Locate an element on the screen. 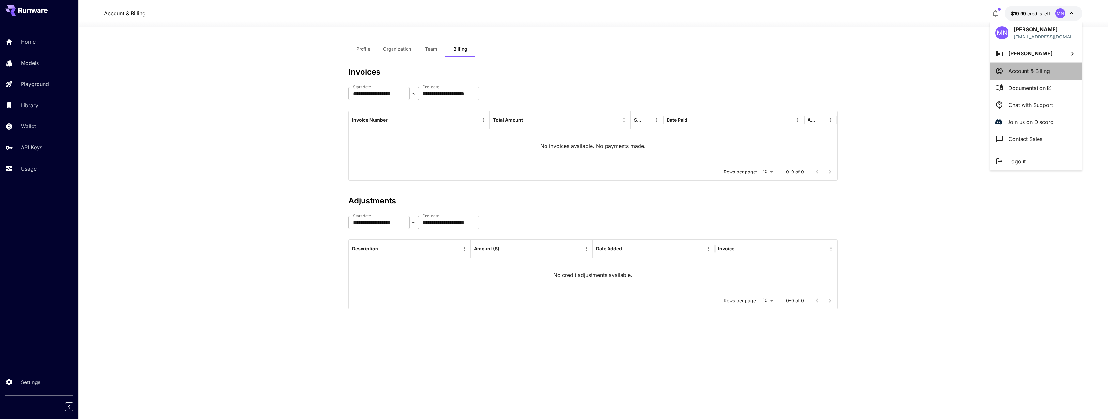  div: MN is located at coordinates (1002, 33).